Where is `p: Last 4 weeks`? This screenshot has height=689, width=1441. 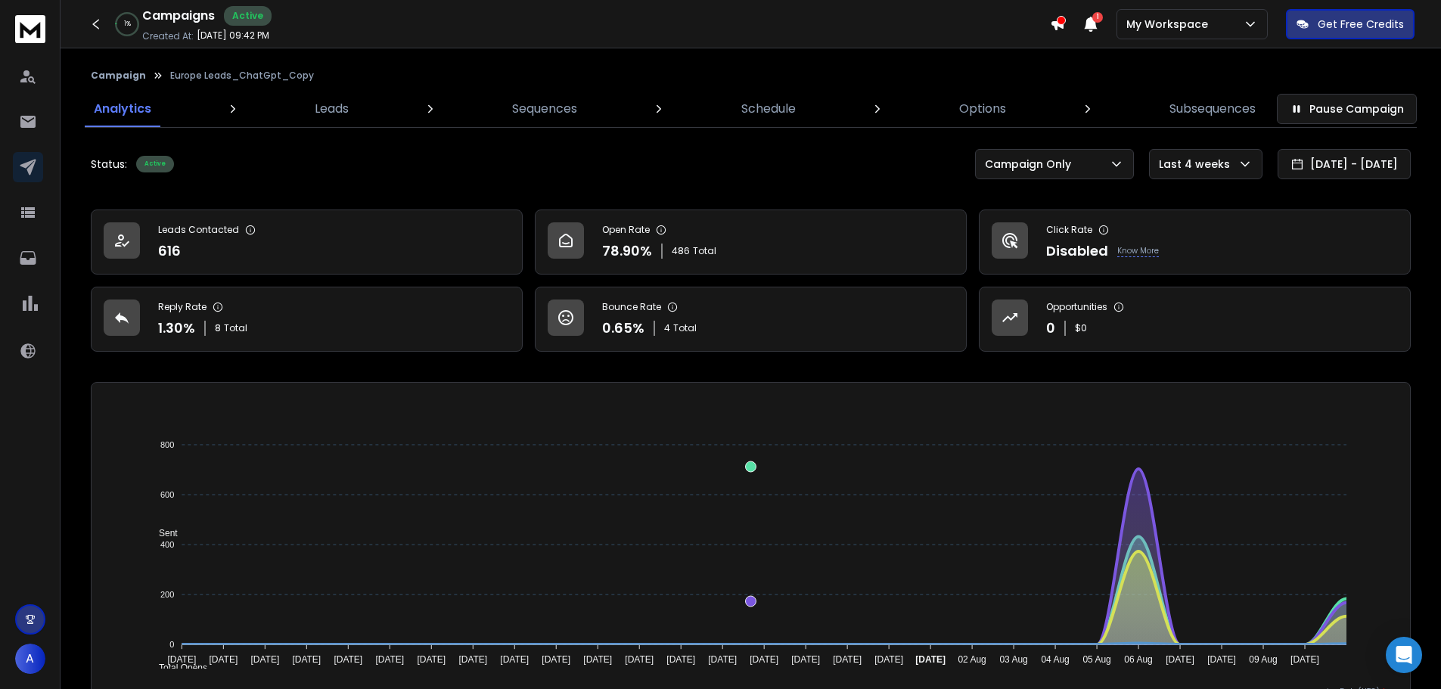 p: Last 4 weeks is located at coordinates (1198, 164).